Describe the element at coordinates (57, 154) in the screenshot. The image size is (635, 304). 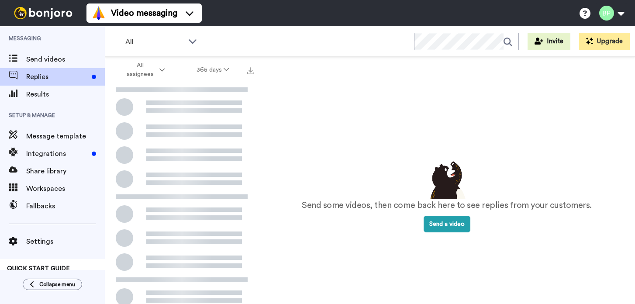
I see `span: Integrations` at that location.